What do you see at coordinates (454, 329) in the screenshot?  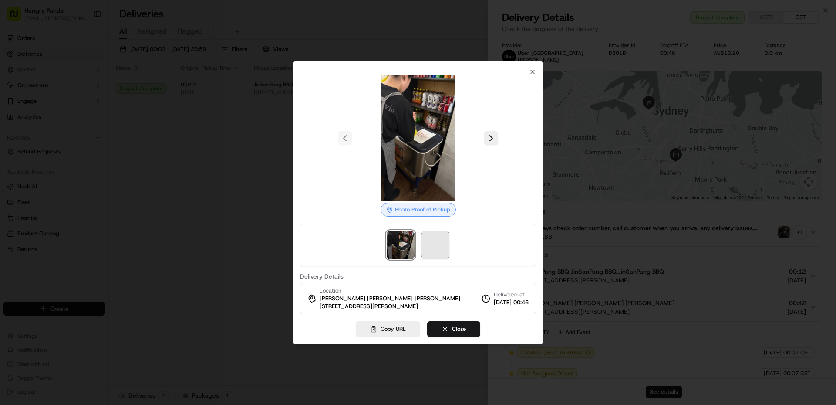 I see `button: Close` at bounding box center [454, 329].